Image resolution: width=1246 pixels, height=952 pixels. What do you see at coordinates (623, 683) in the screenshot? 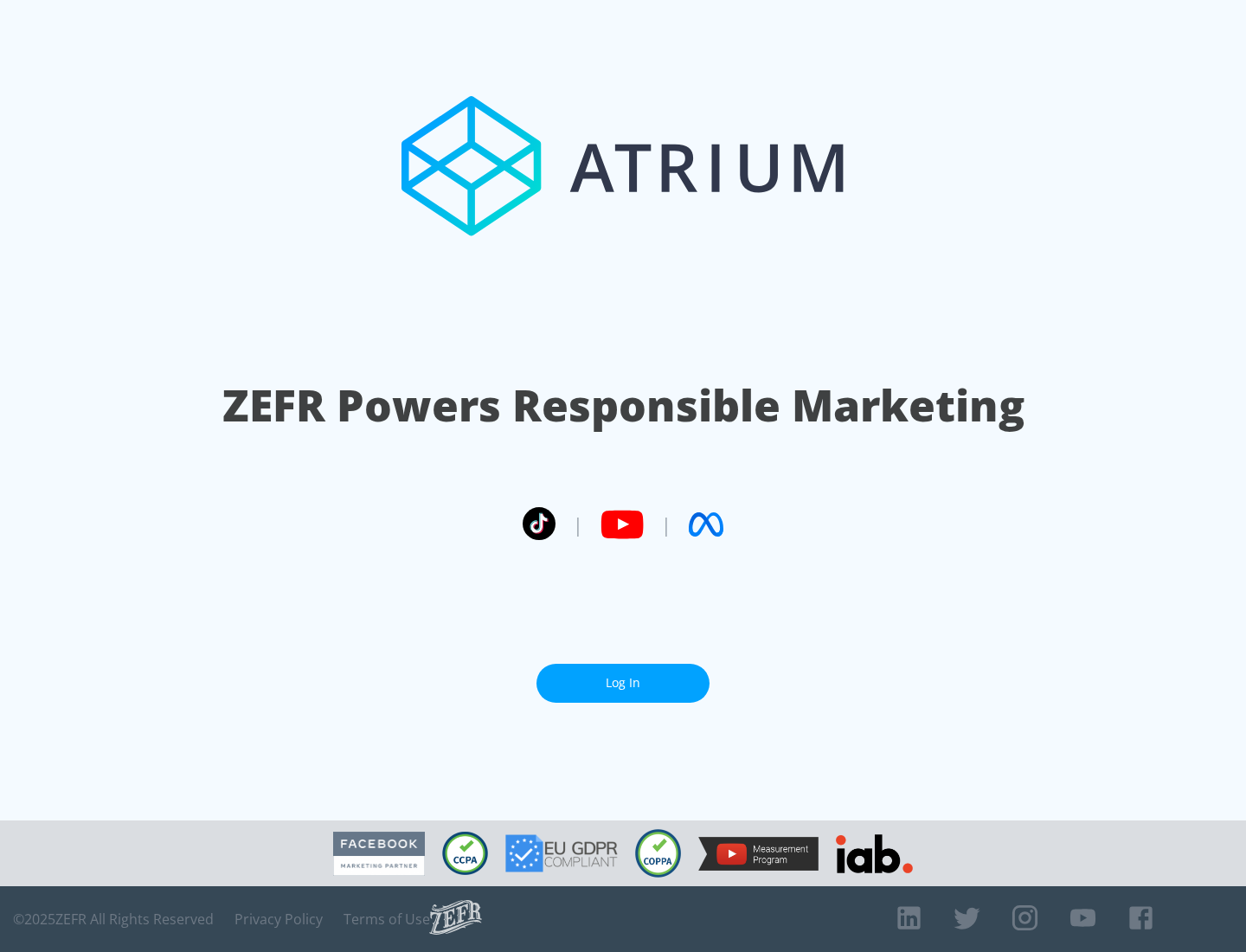
I see `a: Log In` at bounding box center [623, 683].